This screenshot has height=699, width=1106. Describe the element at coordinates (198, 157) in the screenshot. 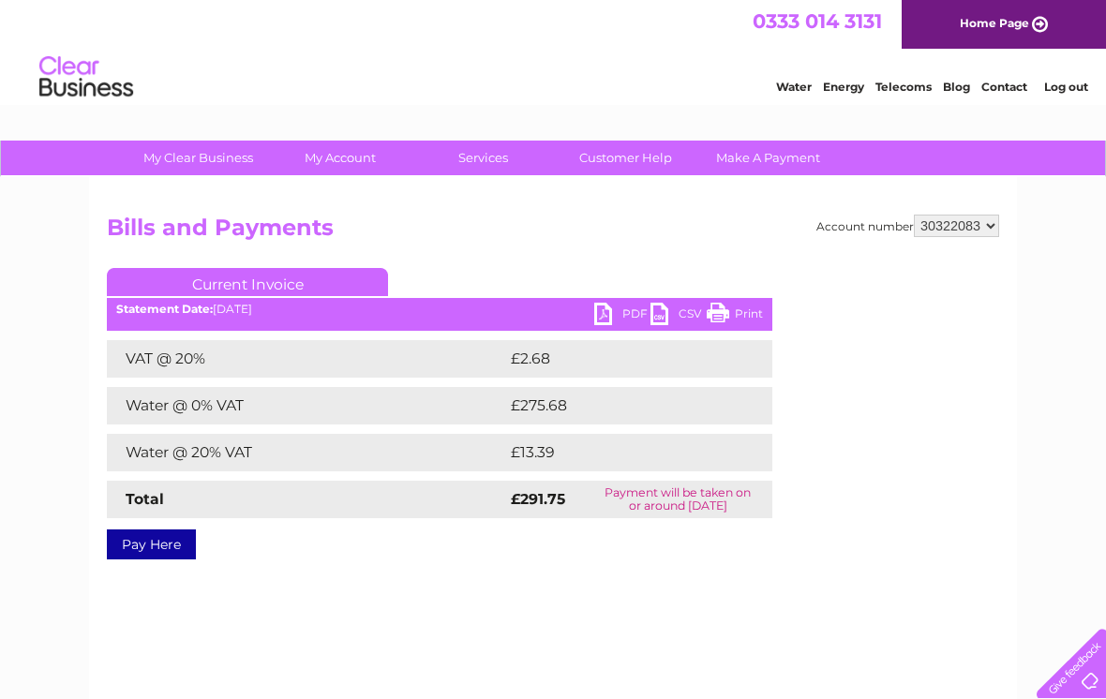

I see `a: My Clear Business` at that location.